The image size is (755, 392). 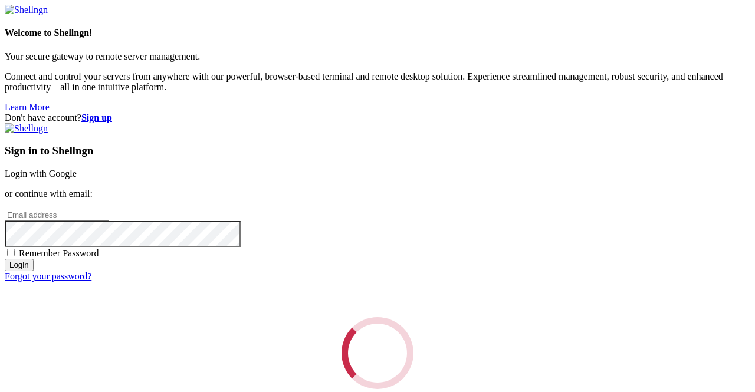 I want to click on p: Your secure gateway to remote server management., so click(x=377, y=57).